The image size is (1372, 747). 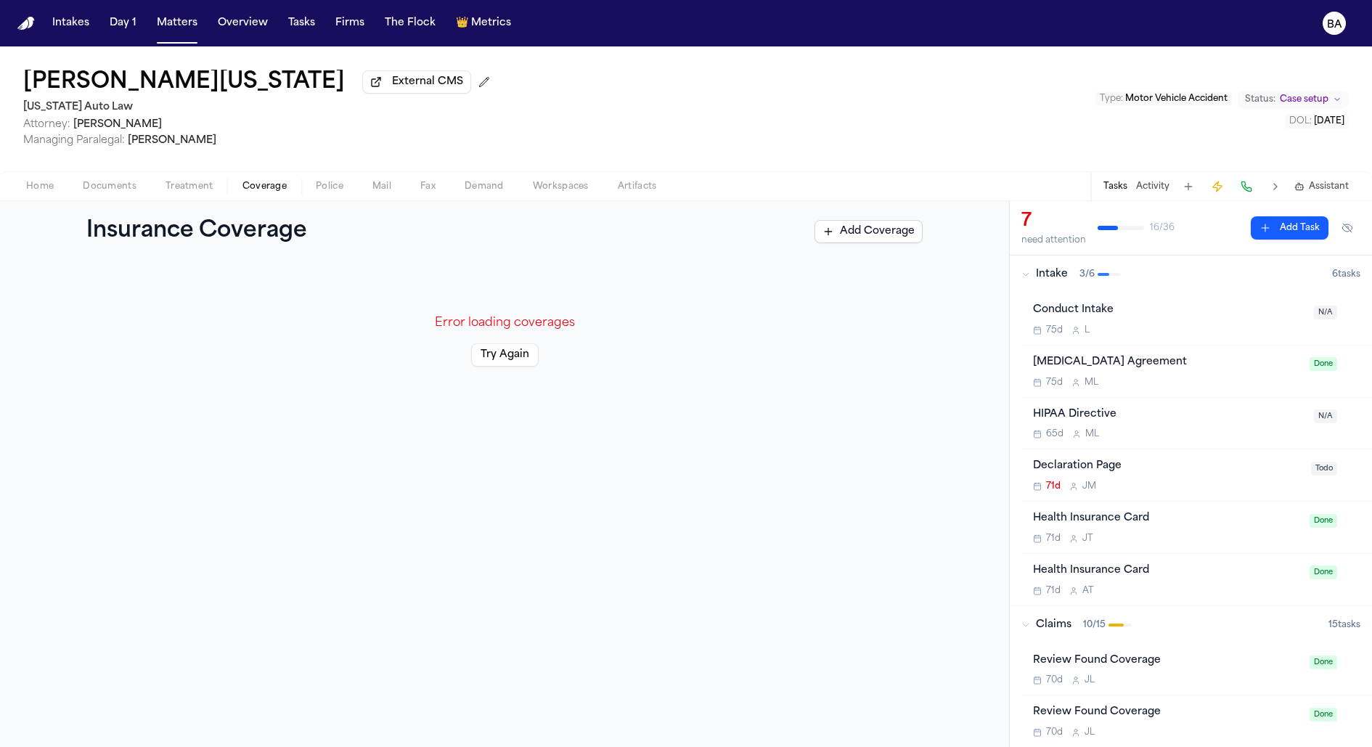 I want to click on span: Fax, so click(x=428, y=187).